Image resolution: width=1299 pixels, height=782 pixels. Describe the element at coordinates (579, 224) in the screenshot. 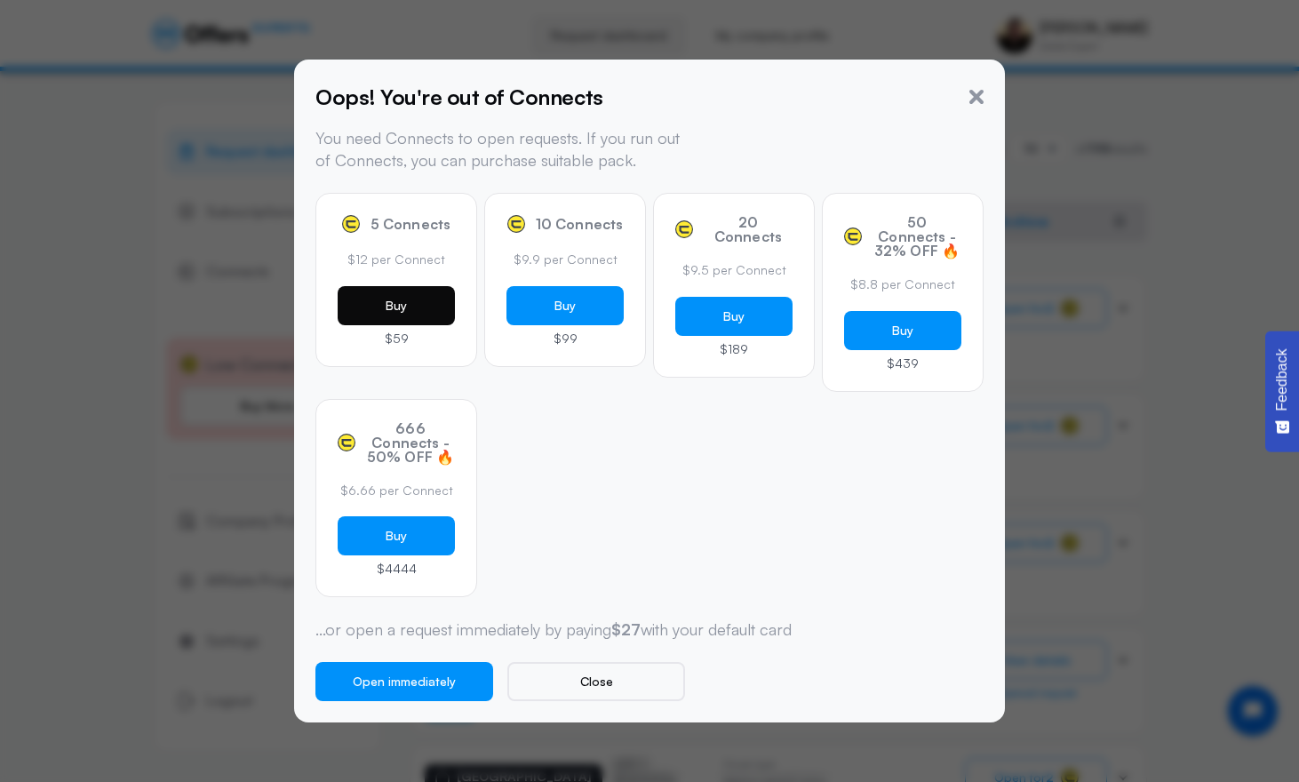

I see `span: 10 Connects` at that location.